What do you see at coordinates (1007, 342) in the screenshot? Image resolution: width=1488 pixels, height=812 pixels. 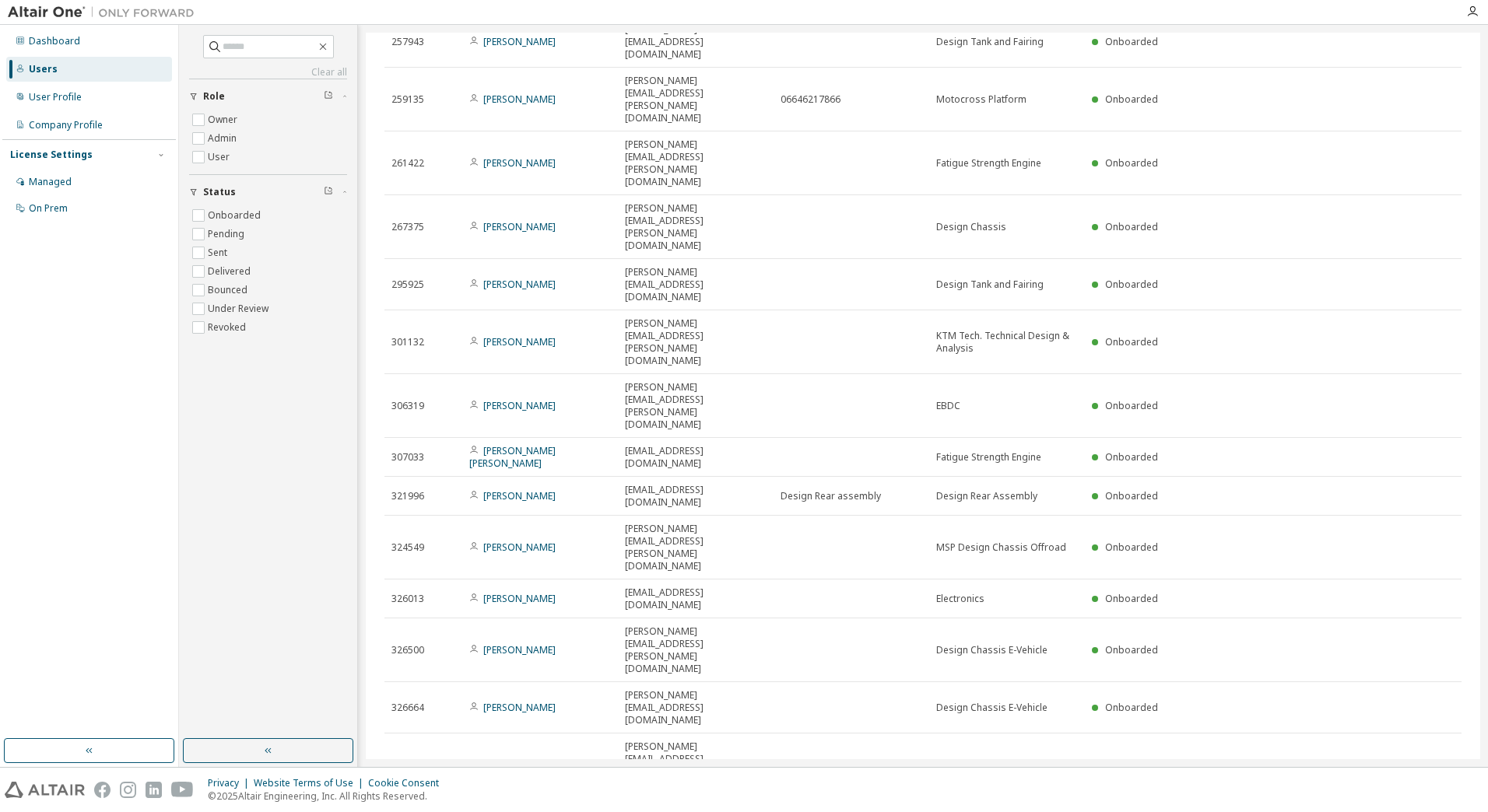 I see `span: KTM Tech. Technical Design & Analysis` at bounding box center [1007, 342].